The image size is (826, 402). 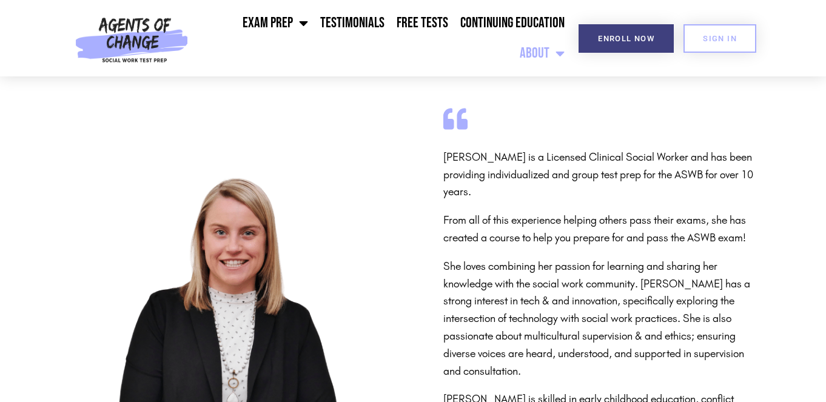 I want to click on p: She loves combining her passion for learning and sharing her knowledge with the social work commu..., so click(x=601, y=319).